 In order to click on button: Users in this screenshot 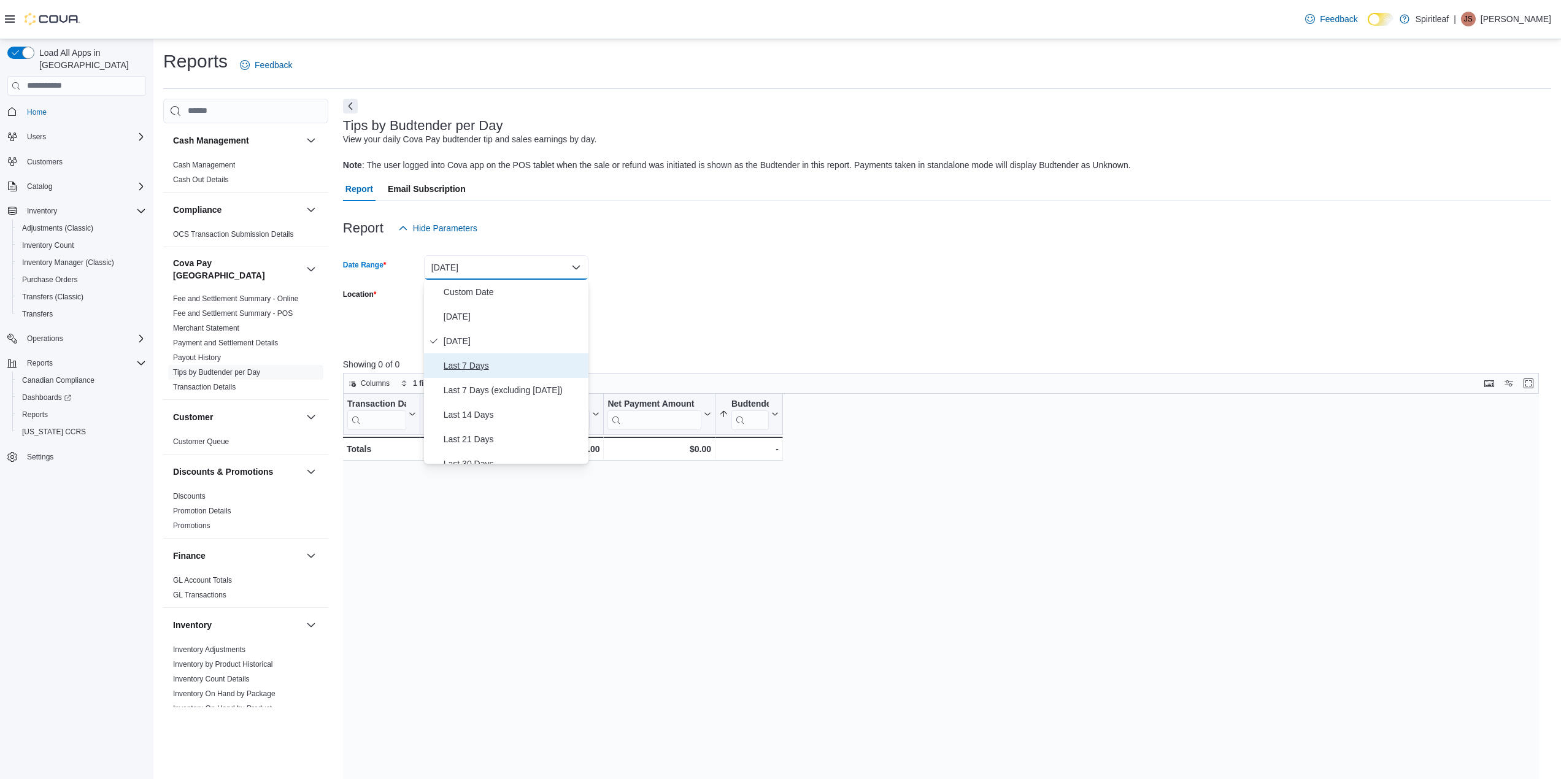, I will do `click(77, 137)`.